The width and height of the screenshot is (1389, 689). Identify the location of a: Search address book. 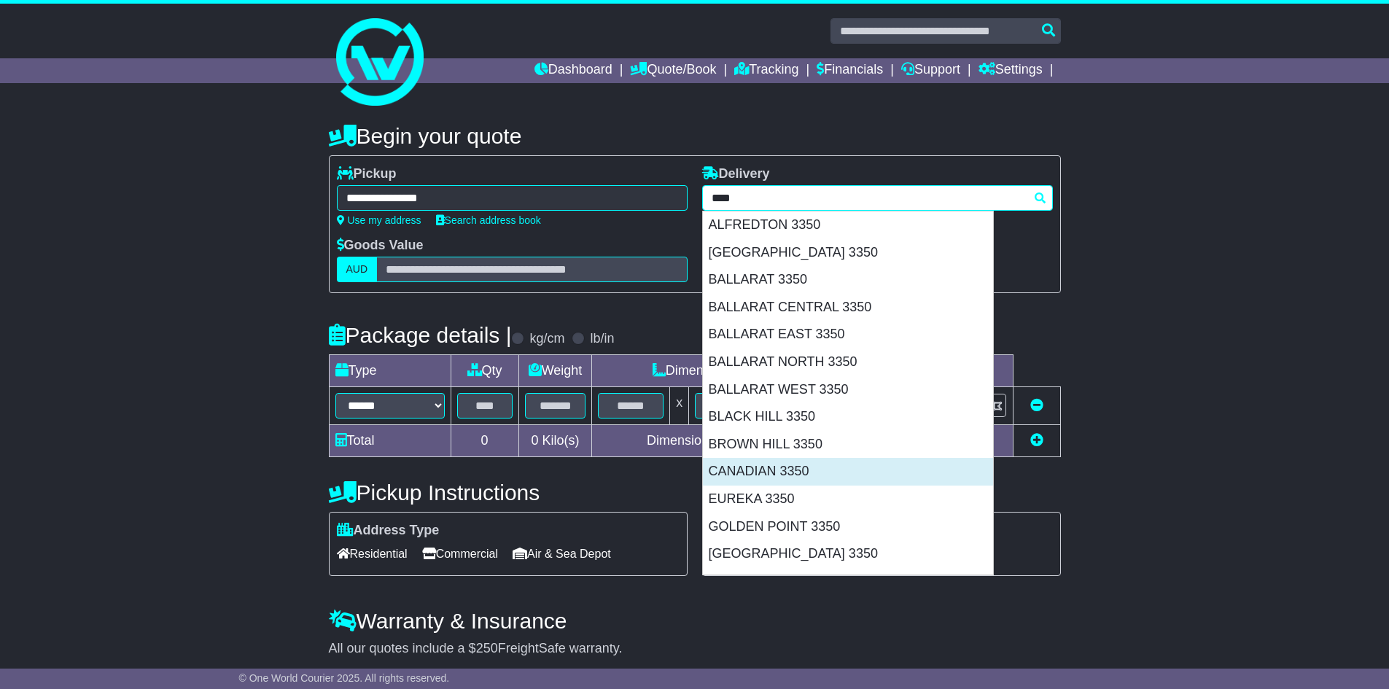
(489, 220).